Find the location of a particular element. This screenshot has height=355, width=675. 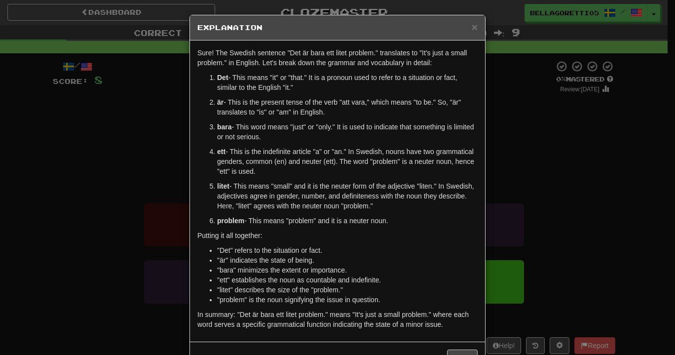

p: Sure! The Swedish sentence "Det är bara ett litet problem." translates to "It's just a small prob... is located at coordinates (337, 58).